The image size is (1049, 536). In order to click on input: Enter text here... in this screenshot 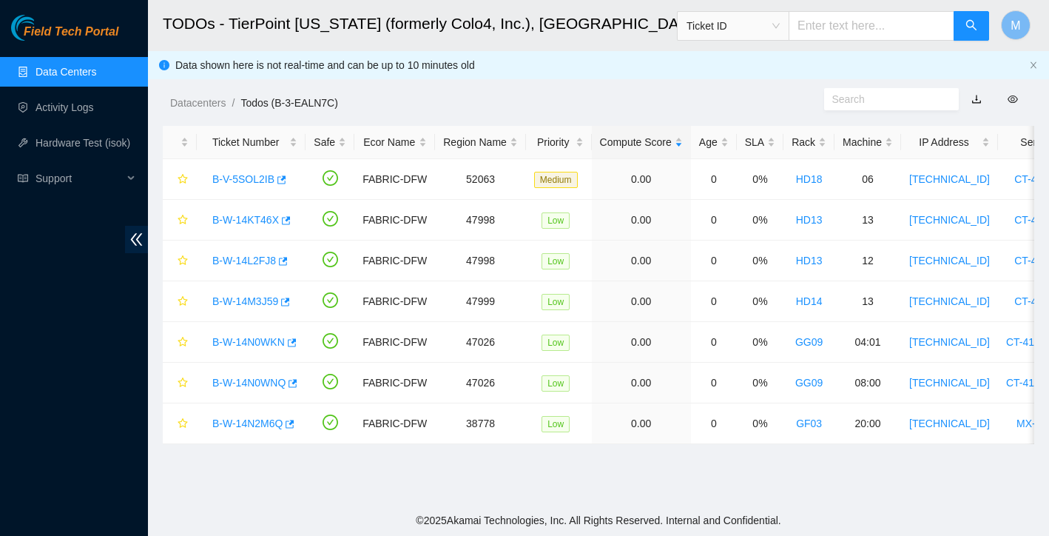, I will do `click(872, 26)`.